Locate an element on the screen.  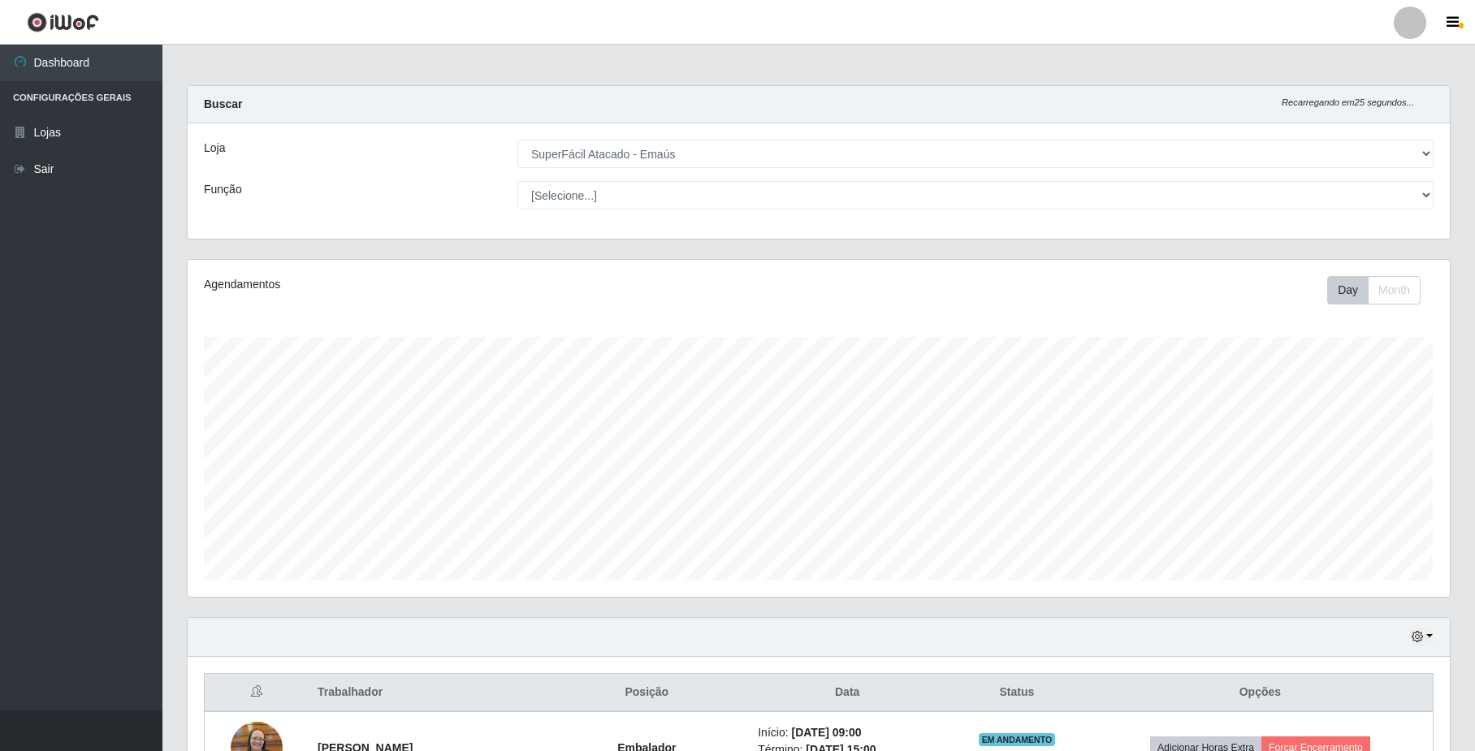
li: Início: is located at coordinates (847, 733).